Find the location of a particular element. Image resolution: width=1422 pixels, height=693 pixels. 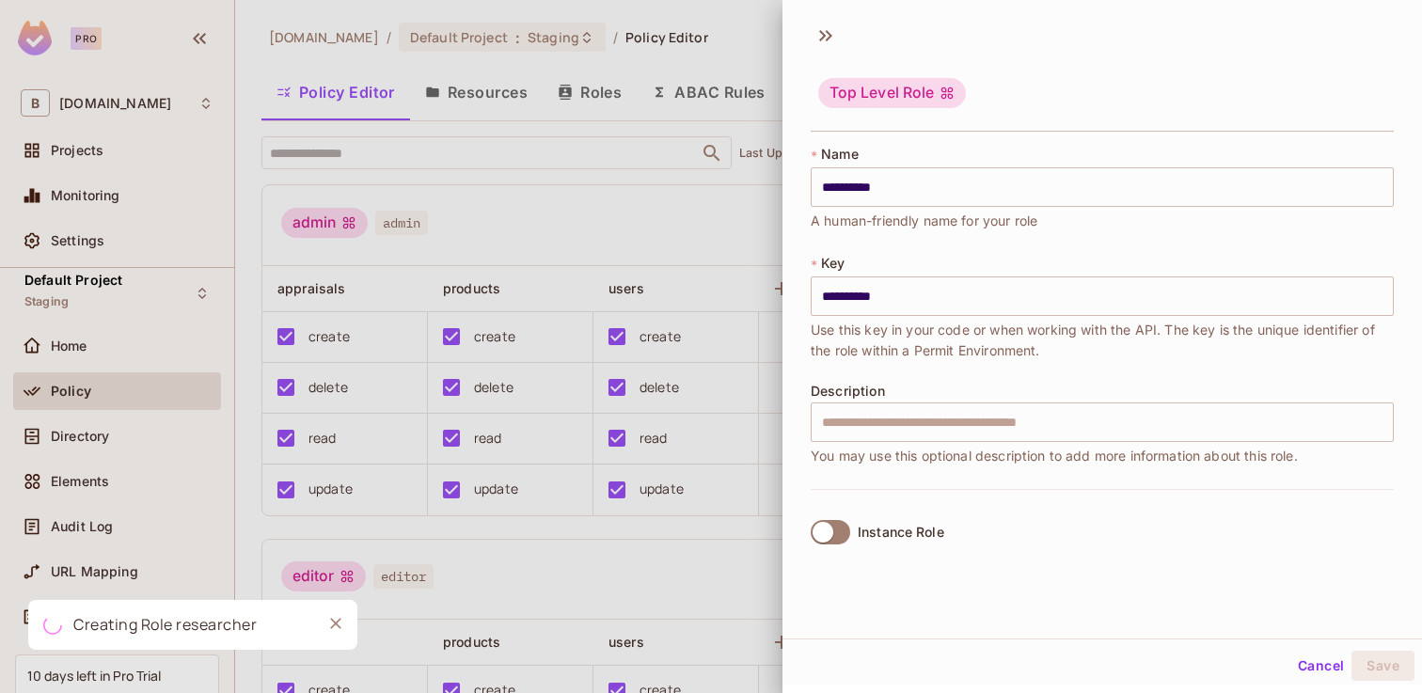

span: A human-friendly name for your role is located at coordinates (923, 221).